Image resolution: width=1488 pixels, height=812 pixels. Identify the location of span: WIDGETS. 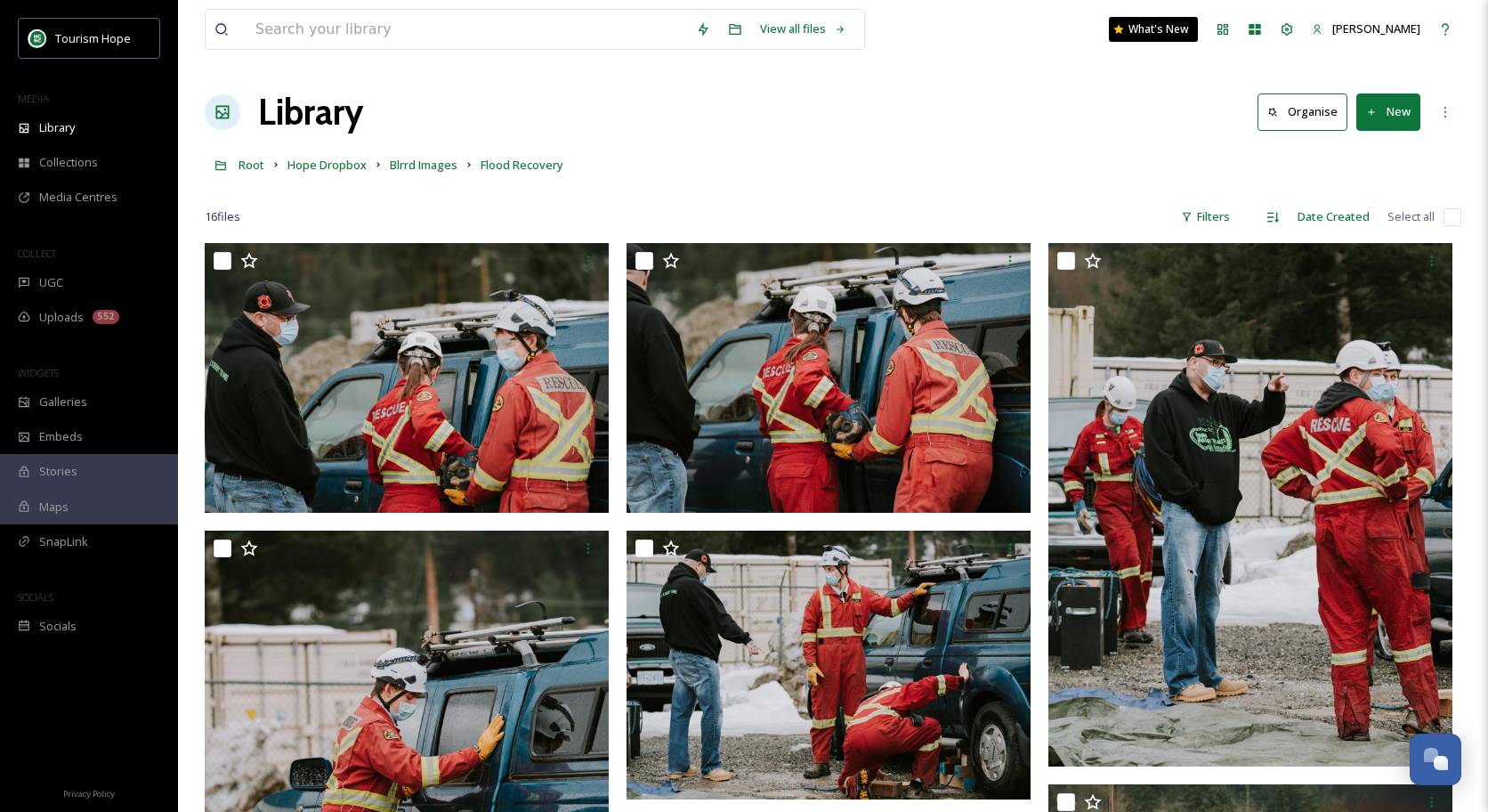
(39, 372).